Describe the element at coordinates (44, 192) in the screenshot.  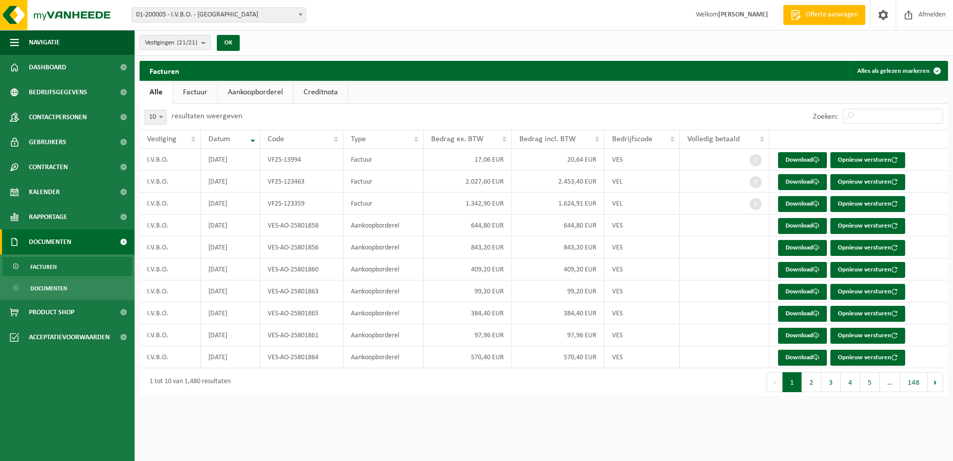
I see `span: Kalender` at that location.